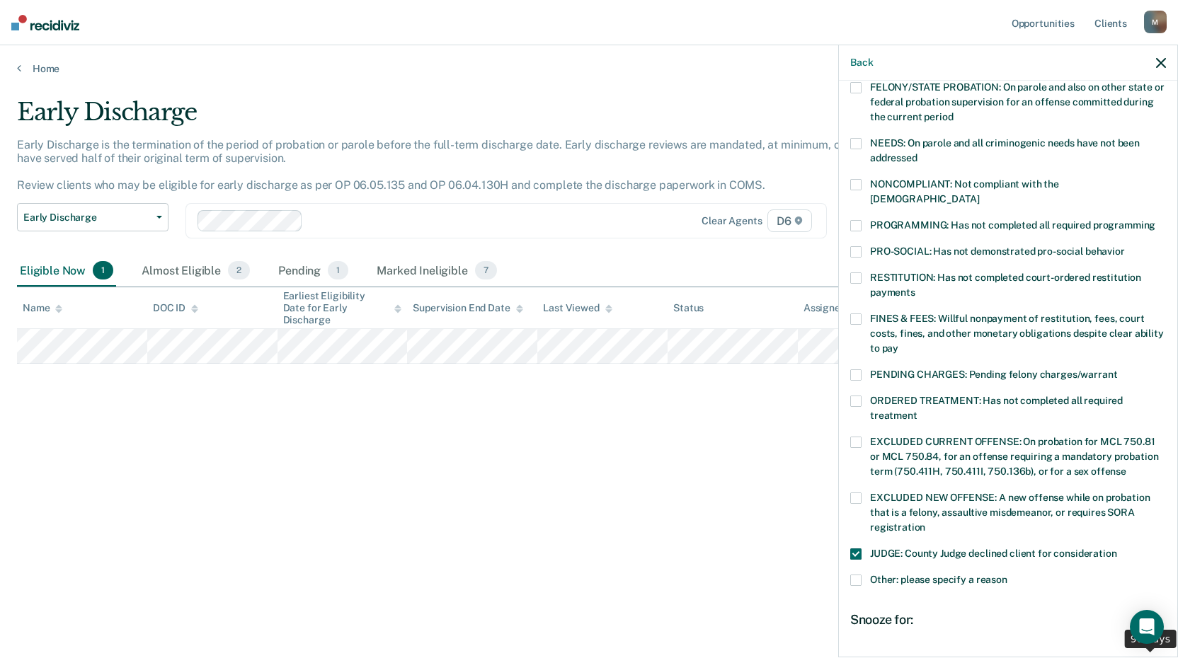 This screenshot has width=1178, height=658. What do you see at coordinates (837, 308) in the screenshot?
I see `div: Assigned to` at bounding box center [837, 308].